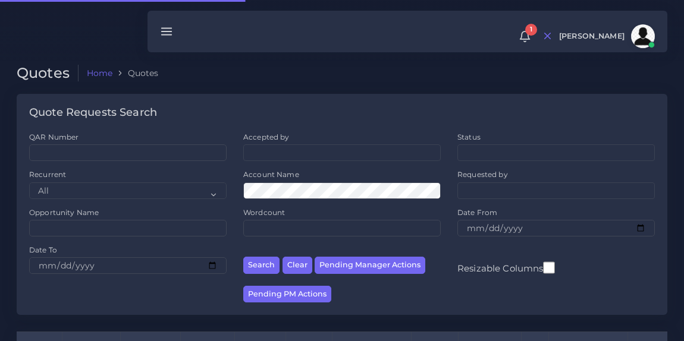 The width and height of the screenshot is (684, 341). What do you see at coordinates (287, 294) in the screenshot?
I see `button: Pending PM Actions` at bounding box center [287, 294].